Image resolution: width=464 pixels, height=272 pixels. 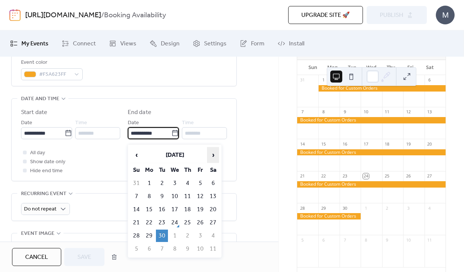 I want to click on div: 10, so click(x=366, y=112).